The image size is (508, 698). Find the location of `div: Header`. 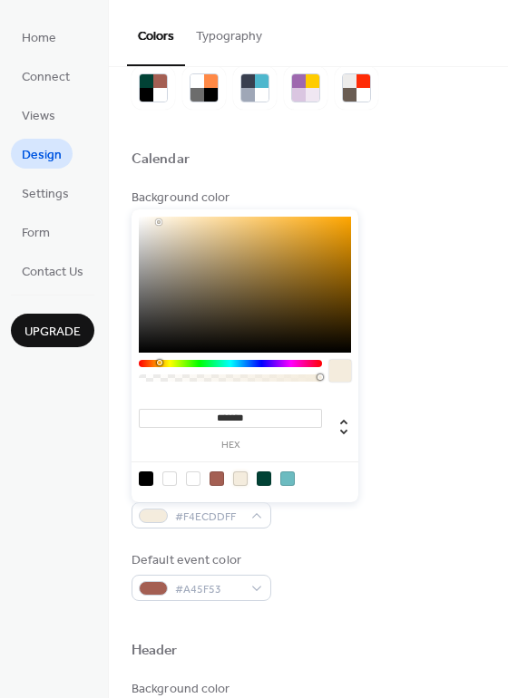

div: Header is located at coordinates (154, 651).